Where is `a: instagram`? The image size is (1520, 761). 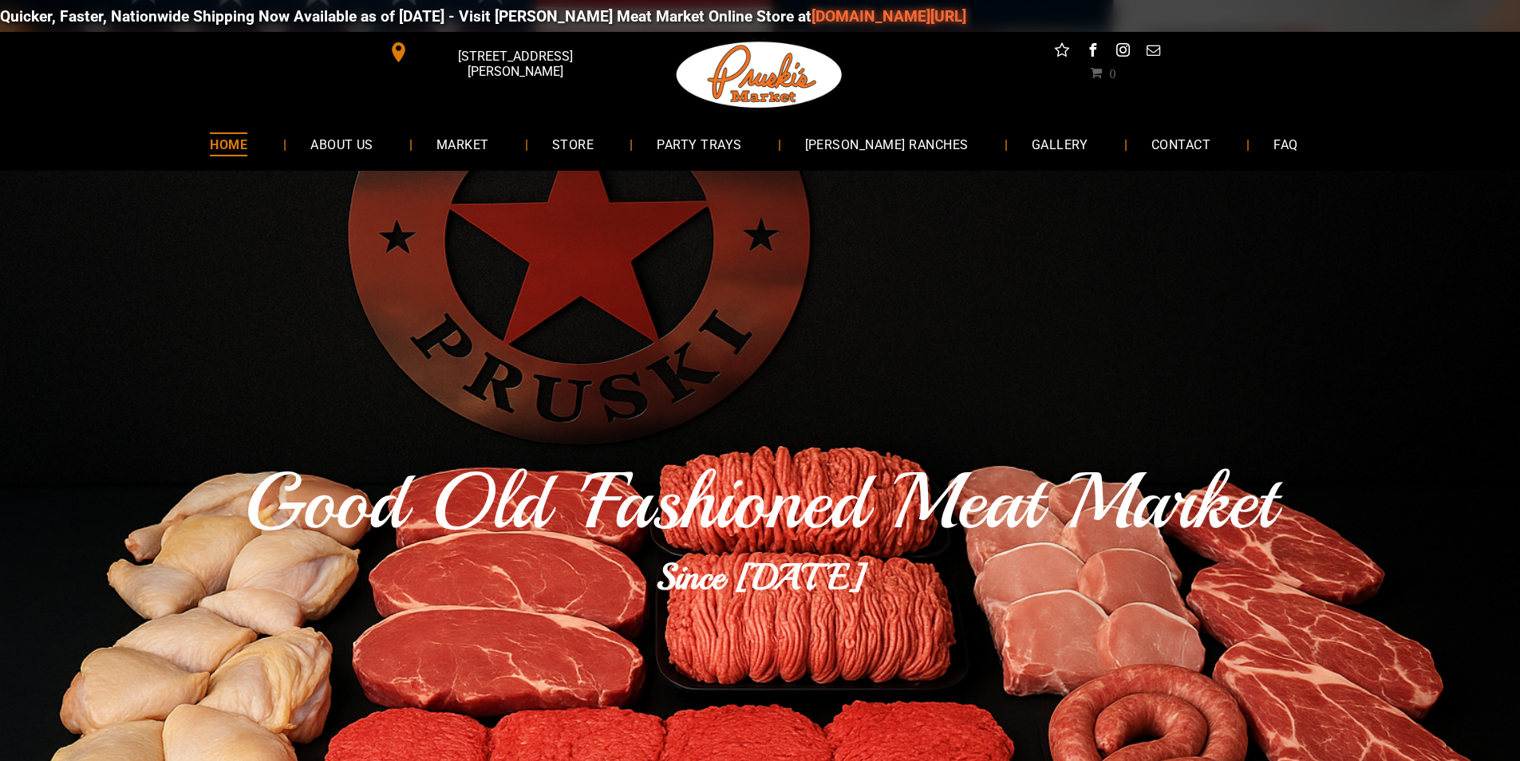
a: instagram is located at coordinates (1122, 52).